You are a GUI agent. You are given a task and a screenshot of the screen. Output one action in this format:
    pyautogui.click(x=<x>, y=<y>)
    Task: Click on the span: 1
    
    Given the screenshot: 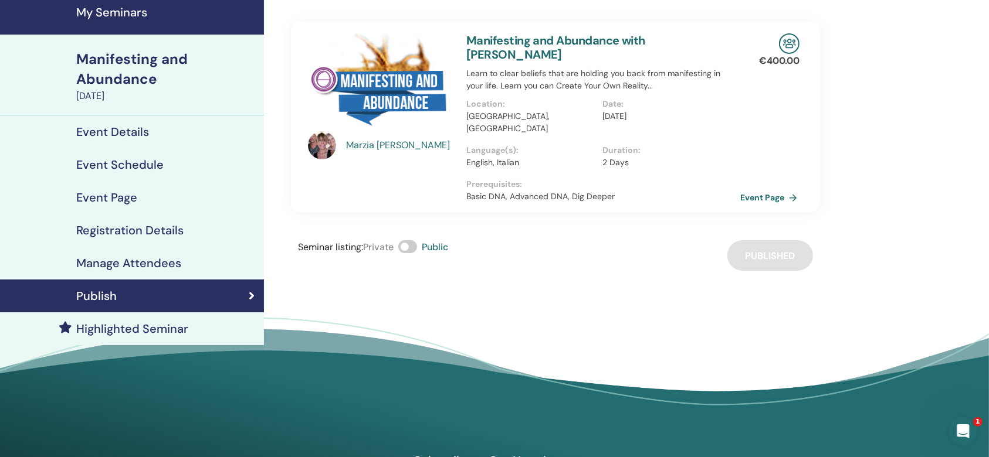 What is the action you would take?
    pyautogui.click(x=978, y=422)
    